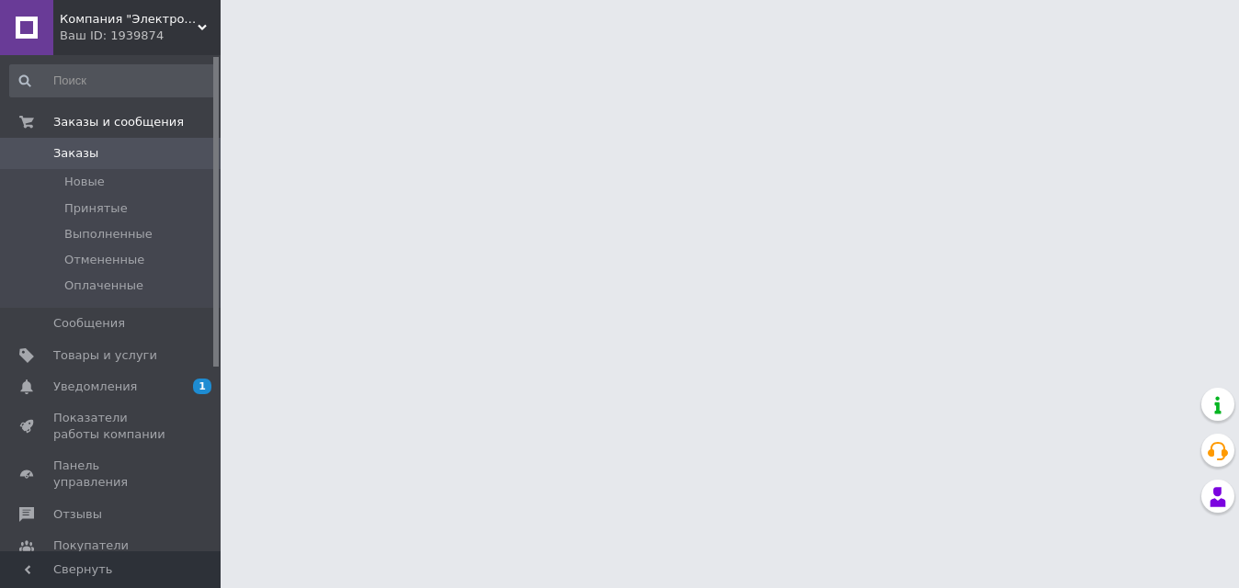  What do you see at coordinates (111, 474) in the screenshot?
I see `span: Панель управления` at bounding box center [111, 474].